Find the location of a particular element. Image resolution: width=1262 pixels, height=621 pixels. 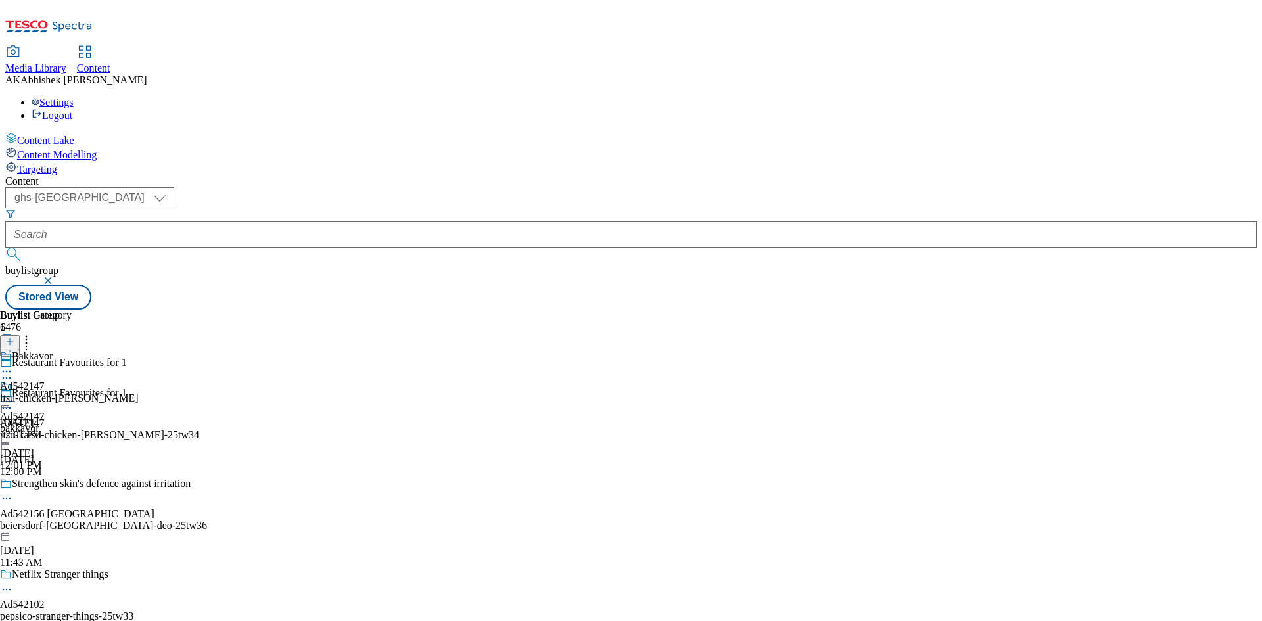

span: Content Lake is located at coordinates (45, 140).